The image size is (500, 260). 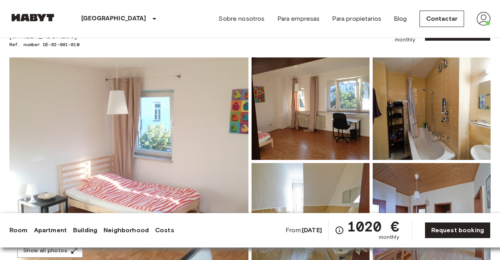 I want to click on a: Contactar, so click(x=442, y=19).